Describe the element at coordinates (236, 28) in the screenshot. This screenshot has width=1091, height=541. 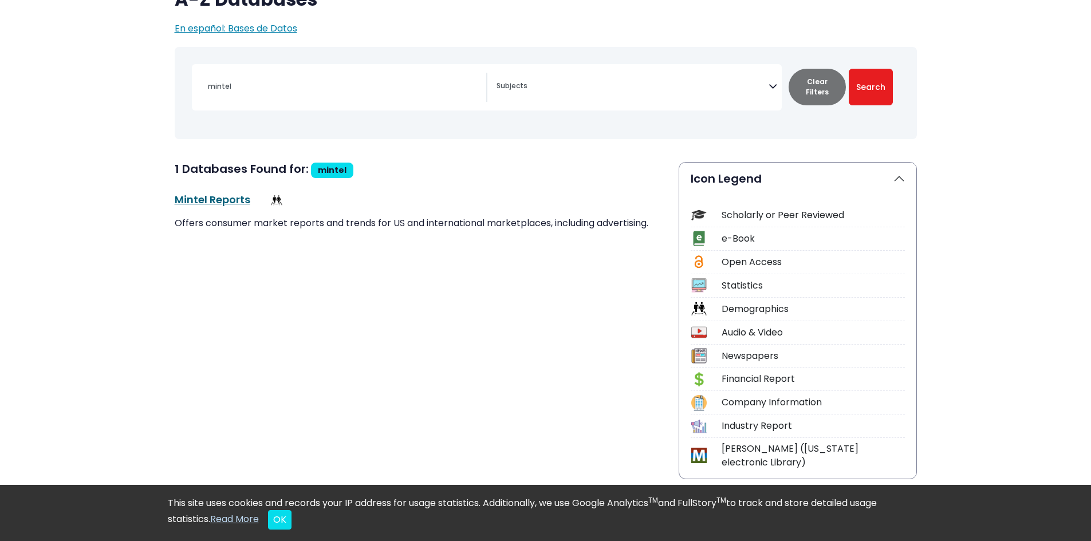
I see `span: En español: Bases de Datos` at that location.